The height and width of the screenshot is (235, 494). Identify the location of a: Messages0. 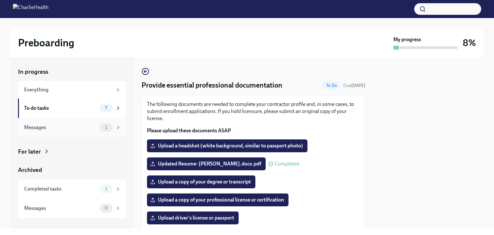
(72, 208).